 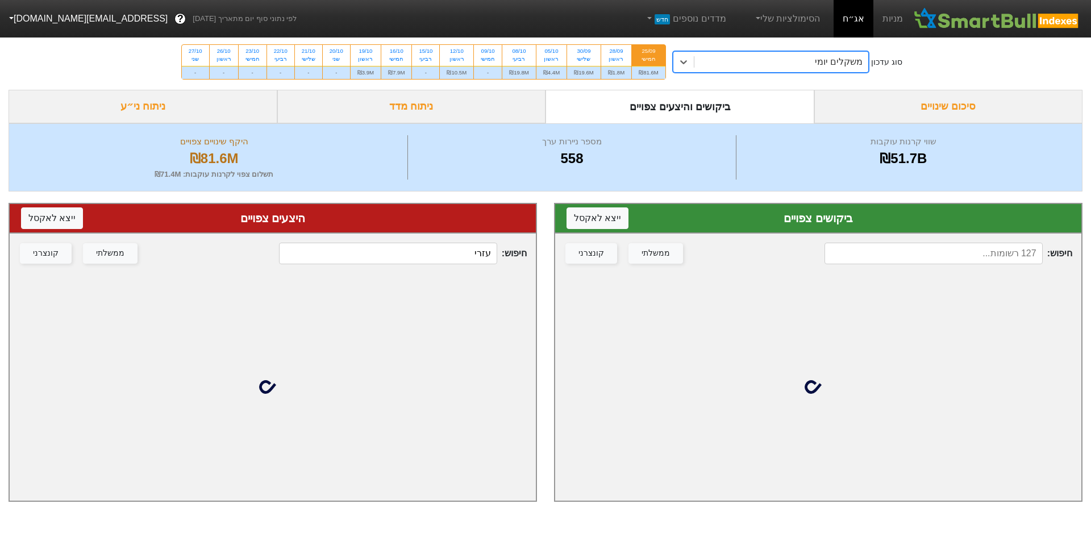 What do you see at coordinates (996, 19) in the screenshot?
I see `img: SmartBull` at bounding box center [996, 19].